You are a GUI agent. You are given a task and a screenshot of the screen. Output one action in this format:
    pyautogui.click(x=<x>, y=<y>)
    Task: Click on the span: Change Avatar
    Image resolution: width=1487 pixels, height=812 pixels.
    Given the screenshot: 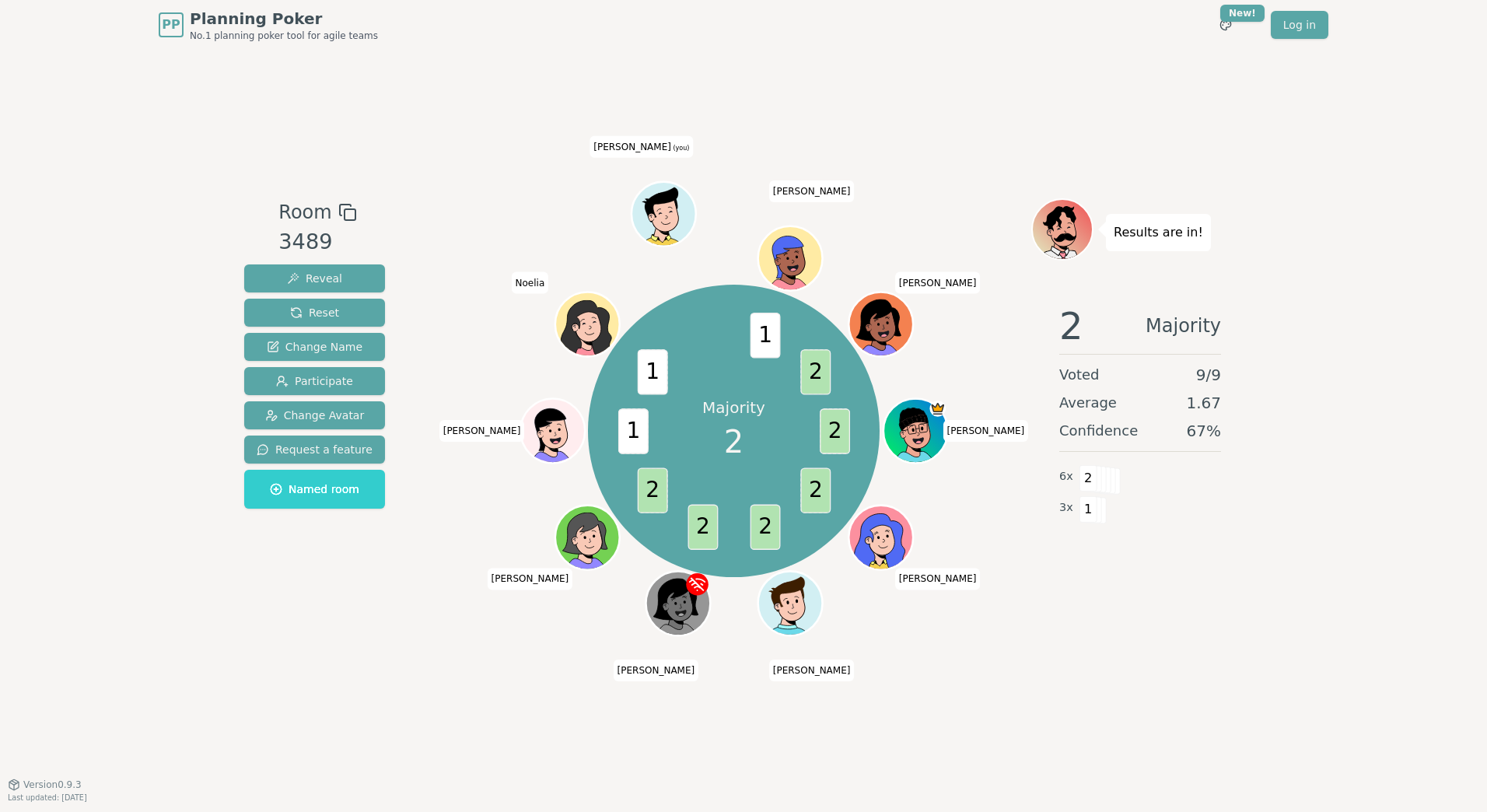 What is the action you would take?
    pyautogui.click(x=315, y=415)
    